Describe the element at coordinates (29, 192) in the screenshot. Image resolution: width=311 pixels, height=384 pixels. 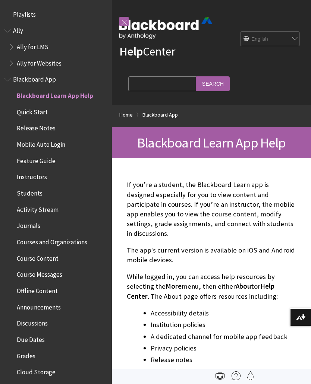
I see `span: Students` at that location.